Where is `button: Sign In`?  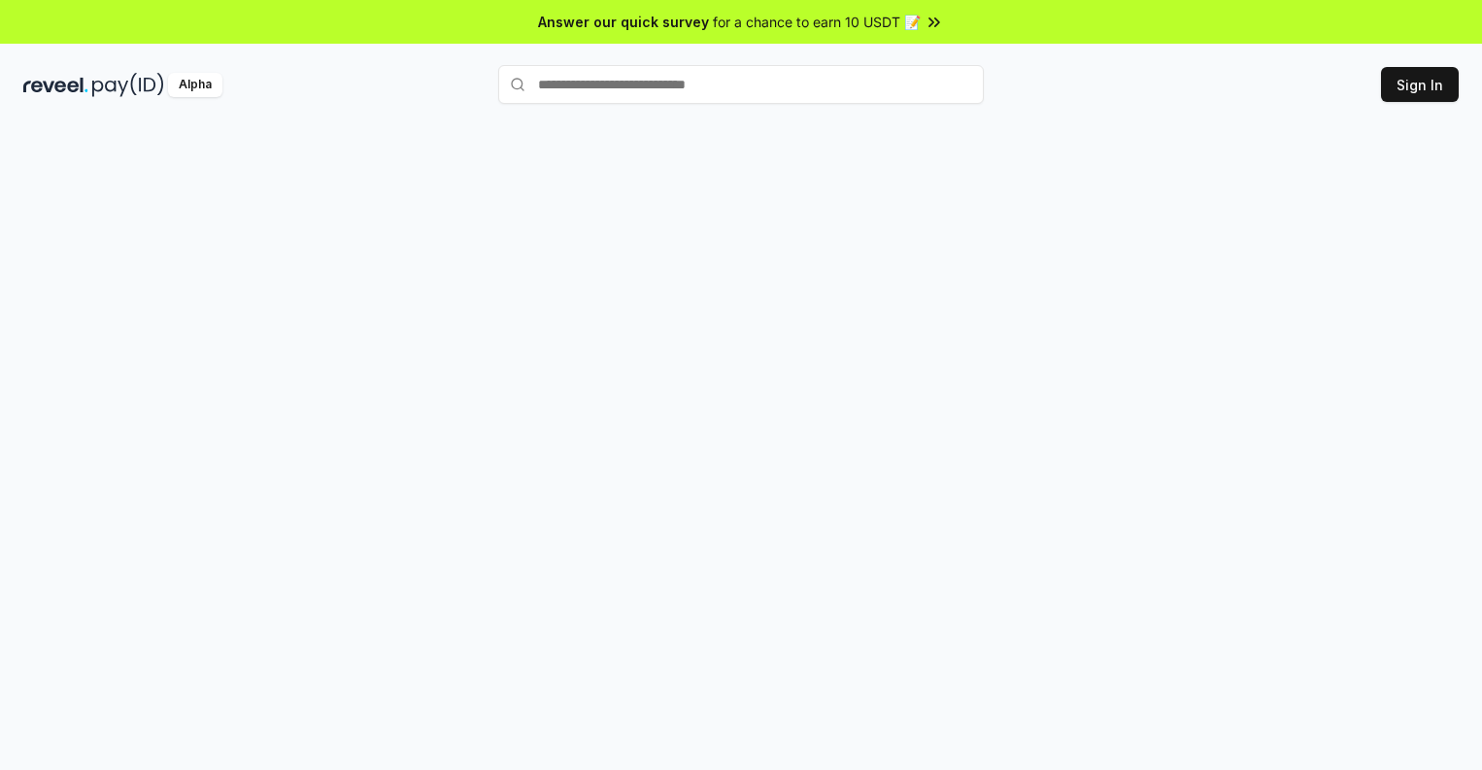
button: Sign In is located at coordinates (1420, 84).